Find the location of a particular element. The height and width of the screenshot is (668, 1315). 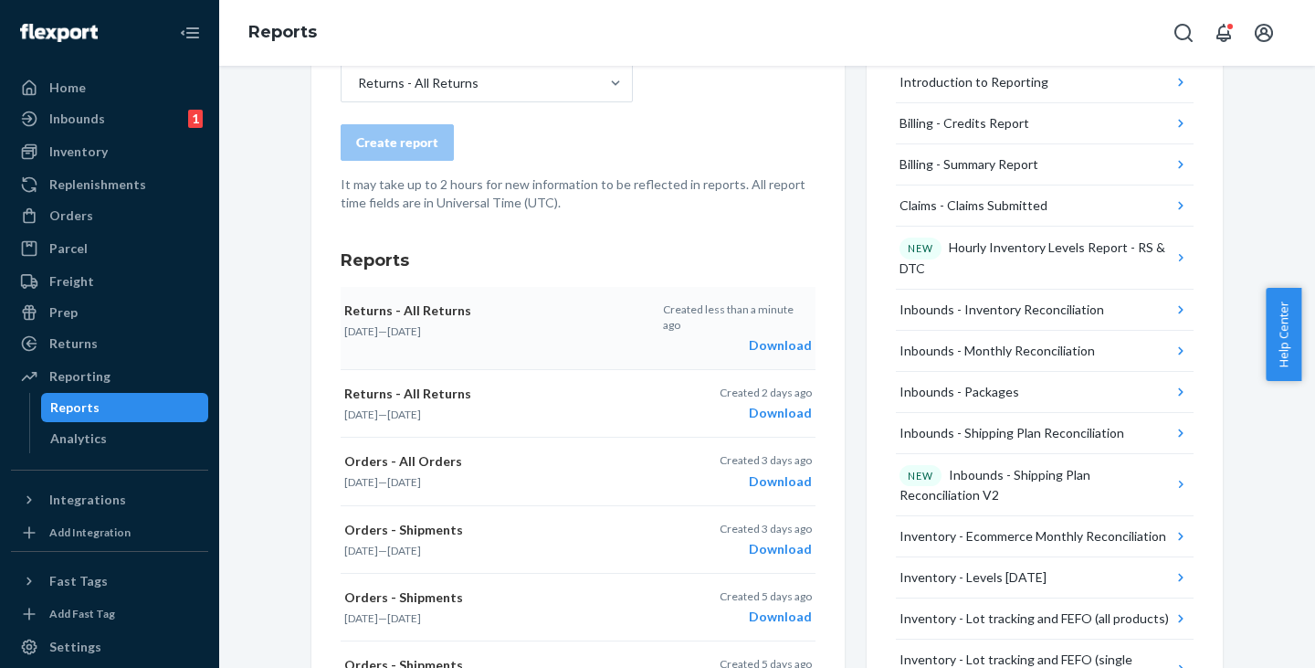

div: Inbounds is located at coordinates (77, 119).